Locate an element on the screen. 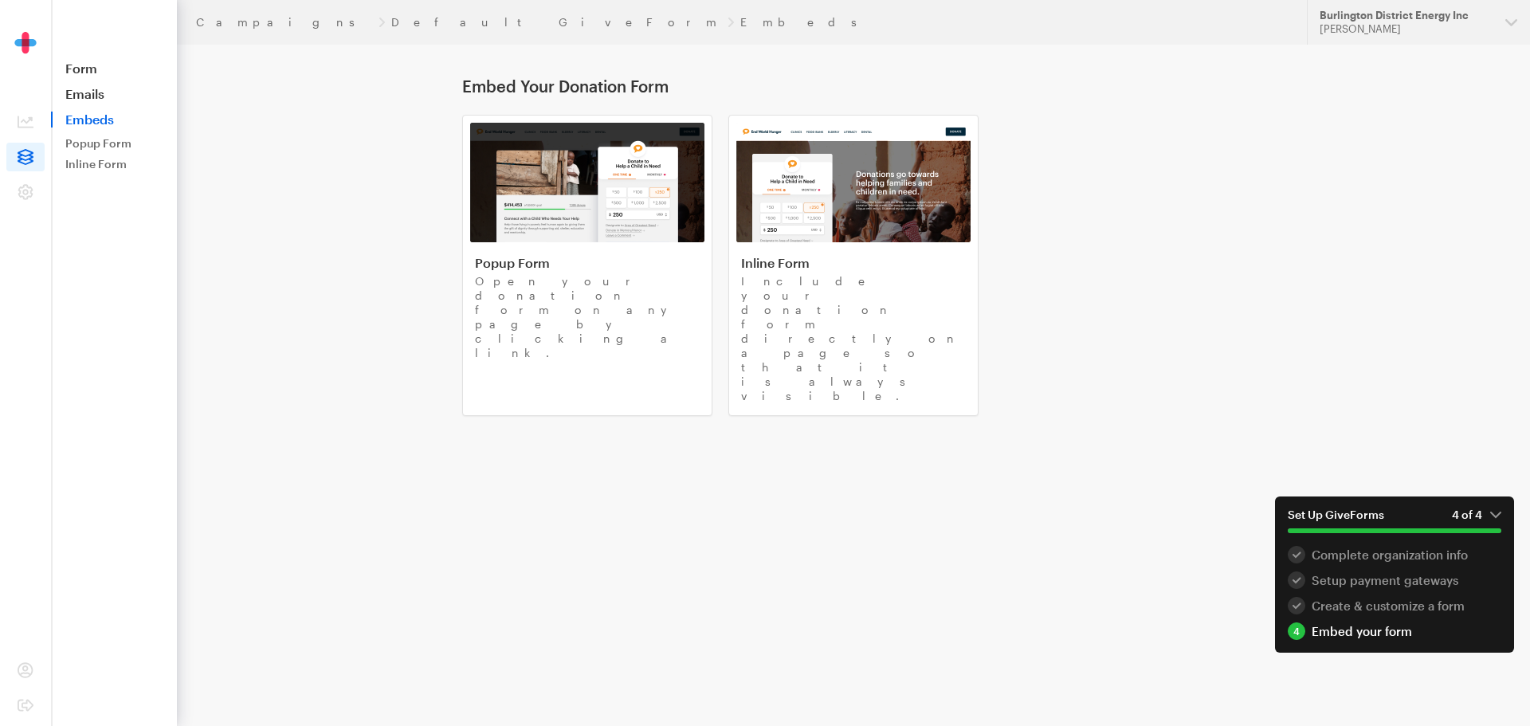 The image size is (1530, 726). div: Create & customize a form is located at coordinates (1394, 606).